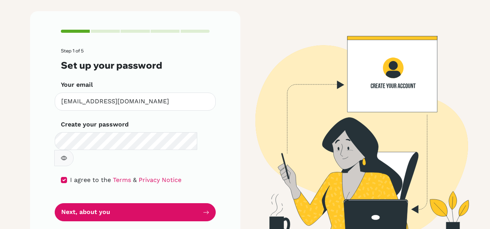 This screenshot has width=490, height=229. What do you see at coordinates (90, 179) in the screenshot?
I see `span: I agree to the` at bounding box center [90, 179].